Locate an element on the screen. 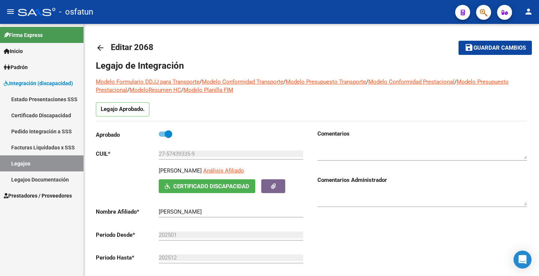 This screenshot has height=276, width=539. mat-icon: save is located at coordinates (469, 48).